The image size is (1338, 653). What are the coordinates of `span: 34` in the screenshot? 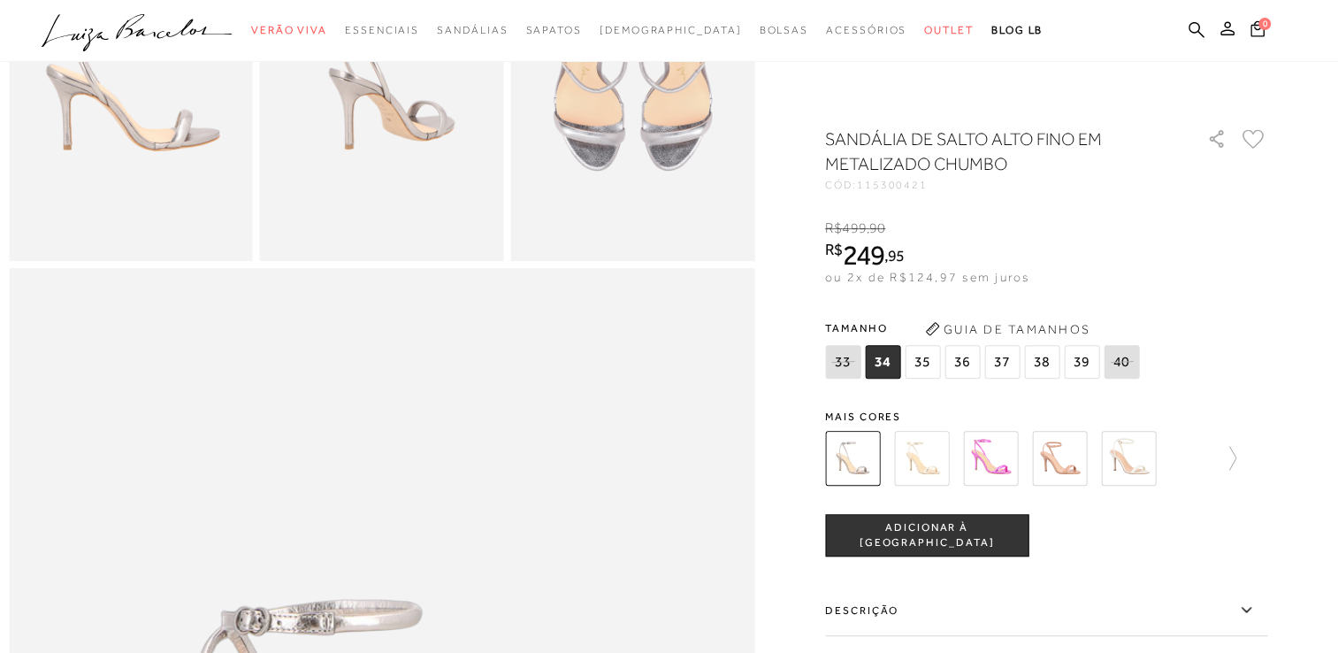 It's located at (883, 362).